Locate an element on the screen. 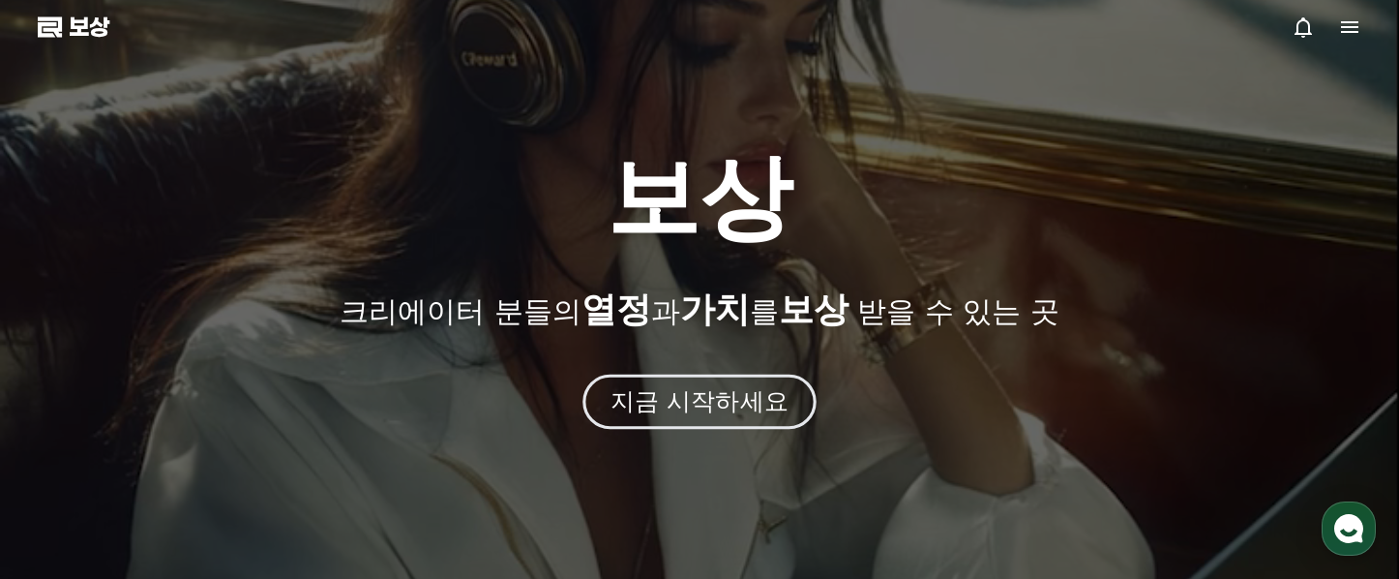 The image size is (1399, 579). font: 크리에이터 분들의 is located at coordinates (461, 311).